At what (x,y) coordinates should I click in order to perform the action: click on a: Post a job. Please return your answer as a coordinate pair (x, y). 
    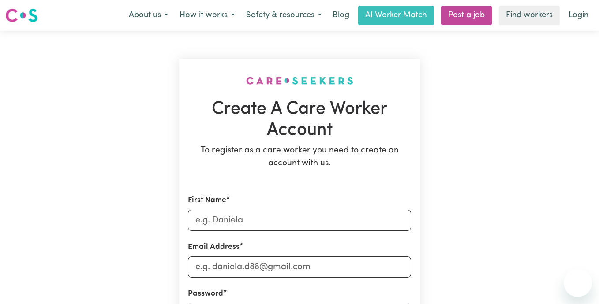
    Looking at the image, I should click on (466, 15).